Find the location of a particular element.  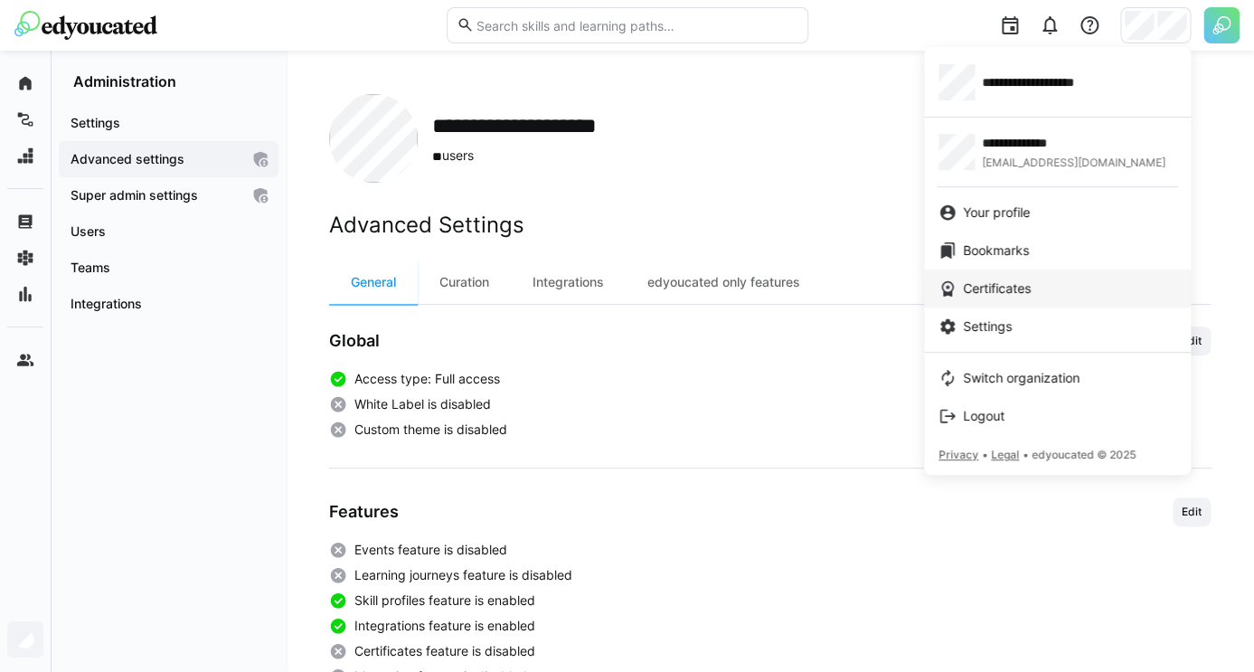

span: Switch organization is located at coordinates (1020, 378).